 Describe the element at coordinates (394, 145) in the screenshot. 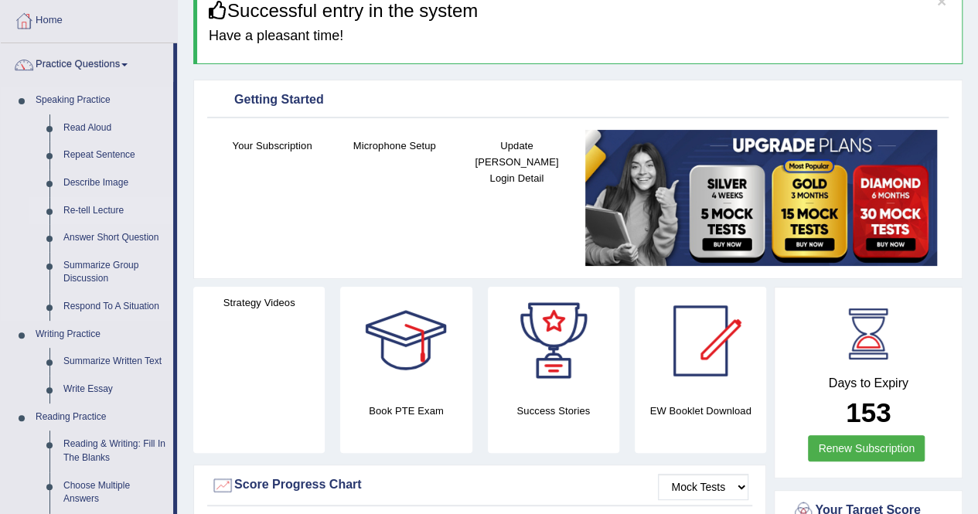

I see `h4: Microphone Setup` at that location.